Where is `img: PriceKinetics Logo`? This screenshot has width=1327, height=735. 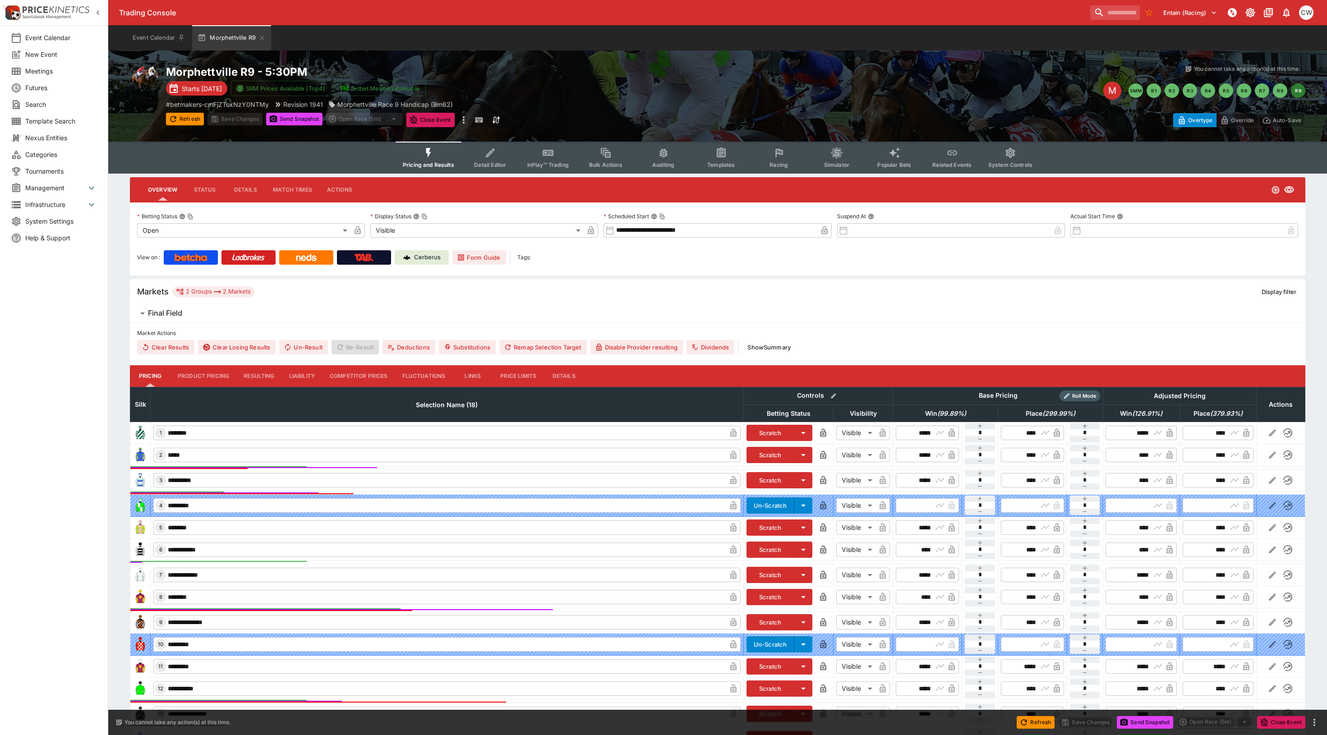
img: PriceKinetics Logo is located at coordinates (12, 13).